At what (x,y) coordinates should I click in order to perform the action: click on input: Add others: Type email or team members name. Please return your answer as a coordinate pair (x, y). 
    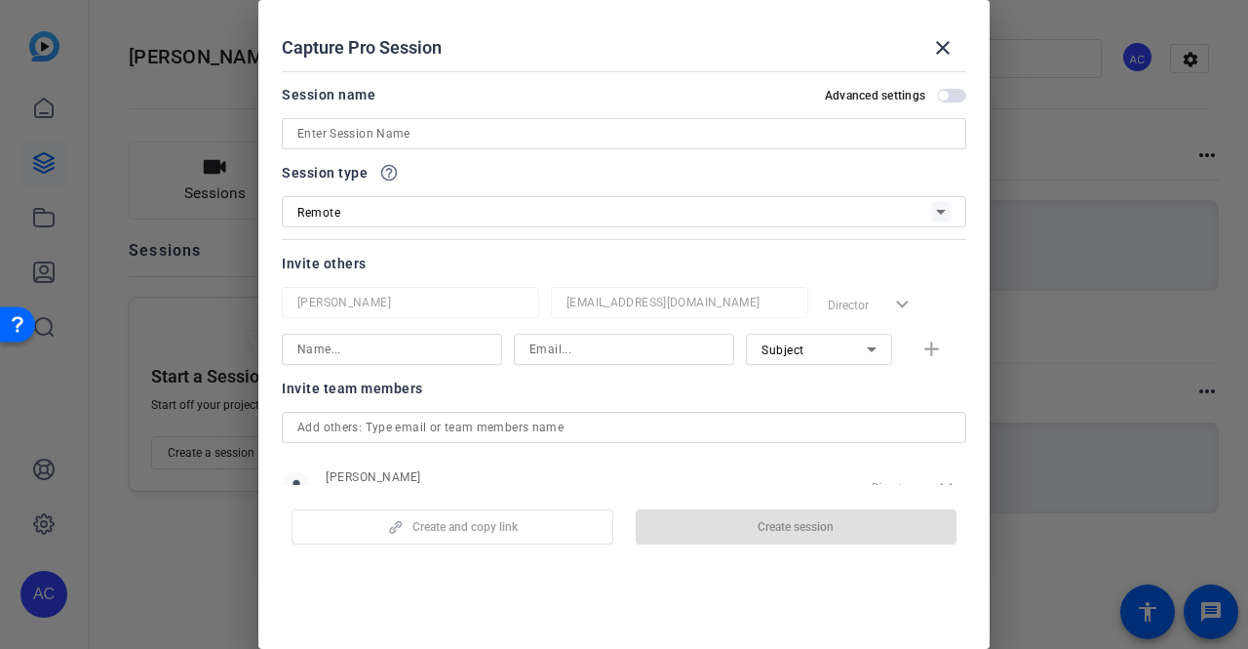
    Looking at the image, I should click on (624, 427).